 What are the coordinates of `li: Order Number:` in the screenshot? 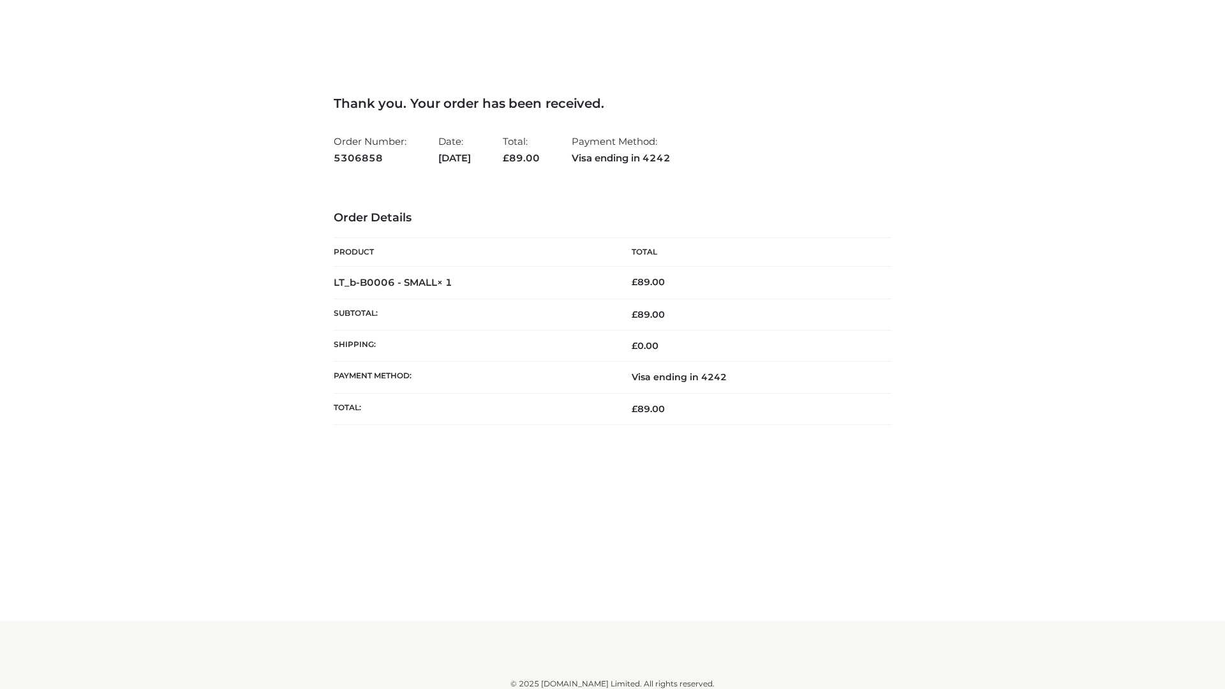 It's located at (370, 149).